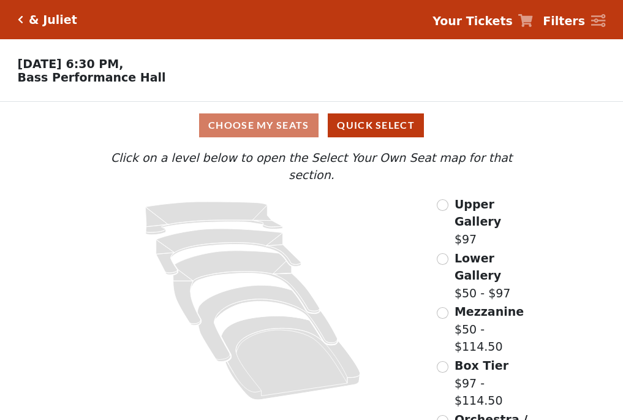  What do you see at coordinates (478, 213) in the screenshot?
I see `span: Upper Gallery` at bounding box center [478, 213].